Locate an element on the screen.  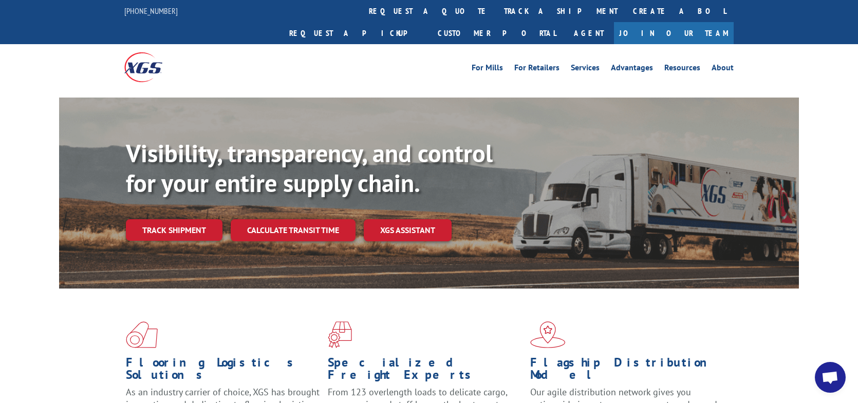
b: Visibility, transparency, and control for your entire supply chain. is located at coordinates (309, 168).